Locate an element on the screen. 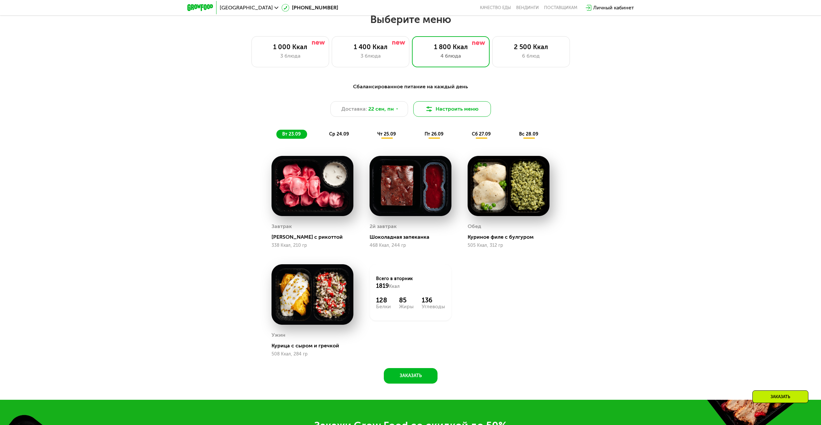 The image size is (821, 425). div: Сбалансированное питание на каждый день is located at coordinates (411, 87).